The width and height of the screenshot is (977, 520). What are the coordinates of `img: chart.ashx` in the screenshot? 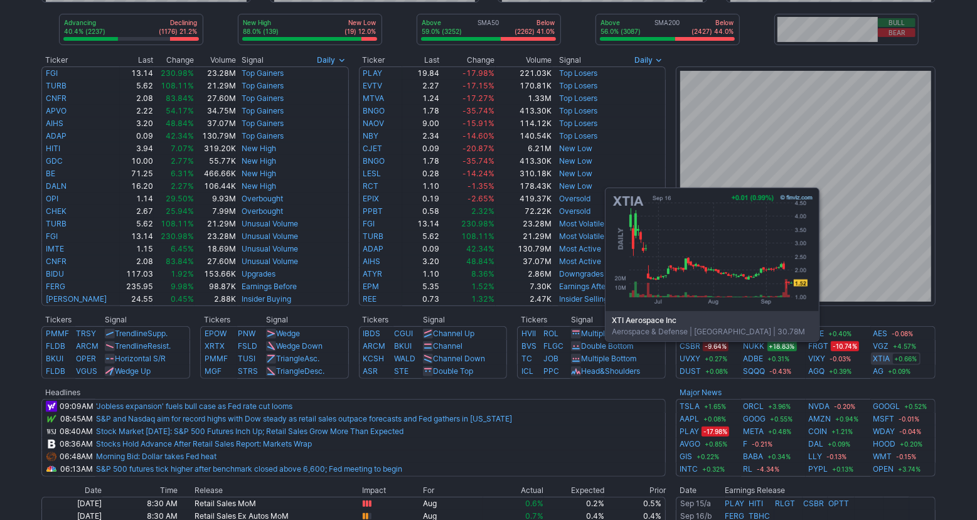 It's located at (712, 250).